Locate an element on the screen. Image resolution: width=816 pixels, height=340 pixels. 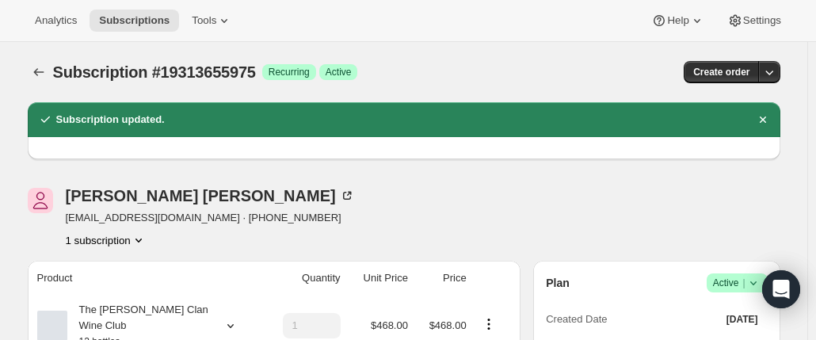
span: Help is located at coordinates (677, 21).